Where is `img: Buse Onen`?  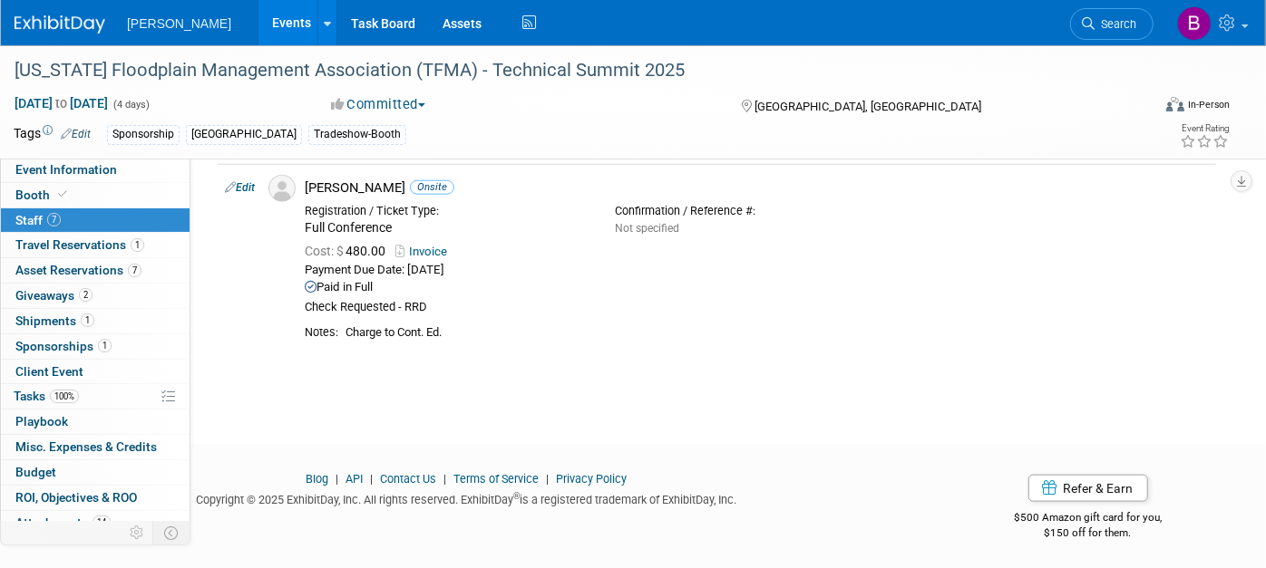
img: Buse Onen is located at coordinates (1194, 24).